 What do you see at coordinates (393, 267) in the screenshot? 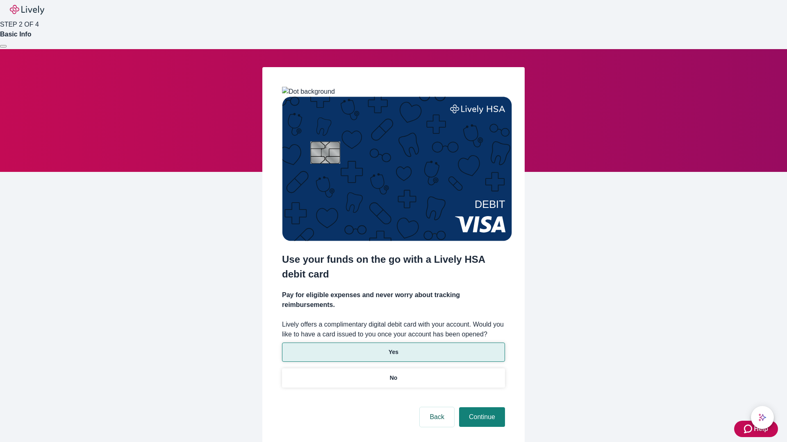
I see `h2: Use your funds on the go with a Lively HSA debit card` at bounding box center [393, 267].